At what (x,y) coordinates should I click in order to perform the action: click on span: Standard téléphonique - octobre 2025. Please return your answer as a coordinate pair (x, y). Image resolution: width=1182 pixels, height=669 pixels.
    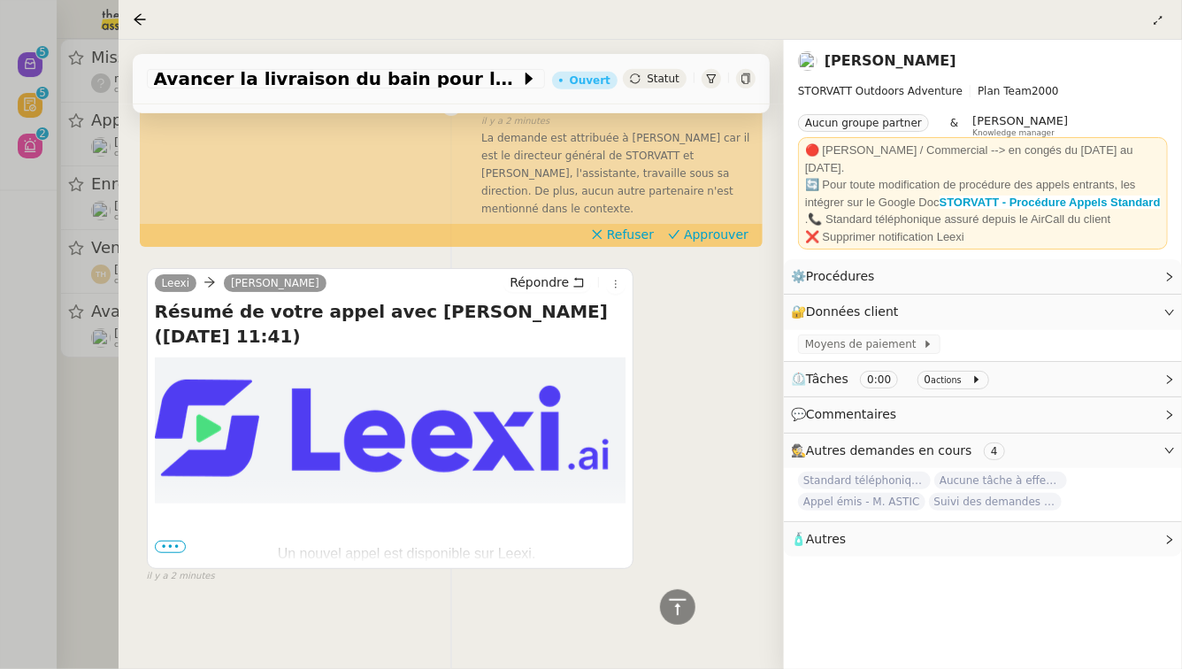
    Looking at the image, I should click on (864, 480).